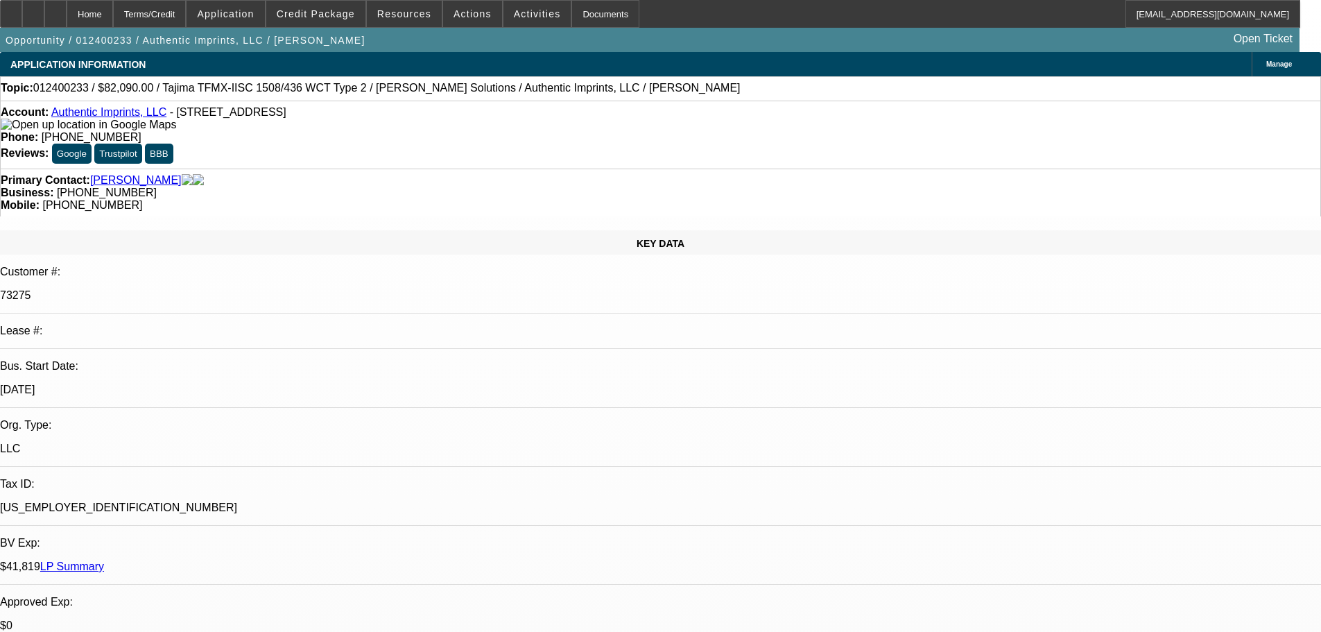  What do you see at coordinates (118, 153) in the screenshot?
I see `button: Trustpilot` at bounding box center [118, 153].